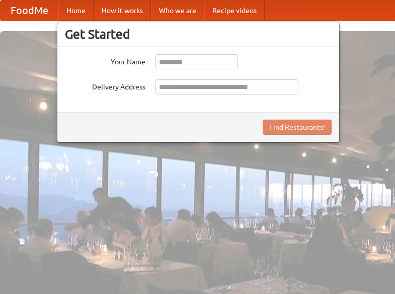  What do you see at coordinates (297, 127) in the screenshot?
I see `button: Find Restaurants!` at bounding box center [297, 127].